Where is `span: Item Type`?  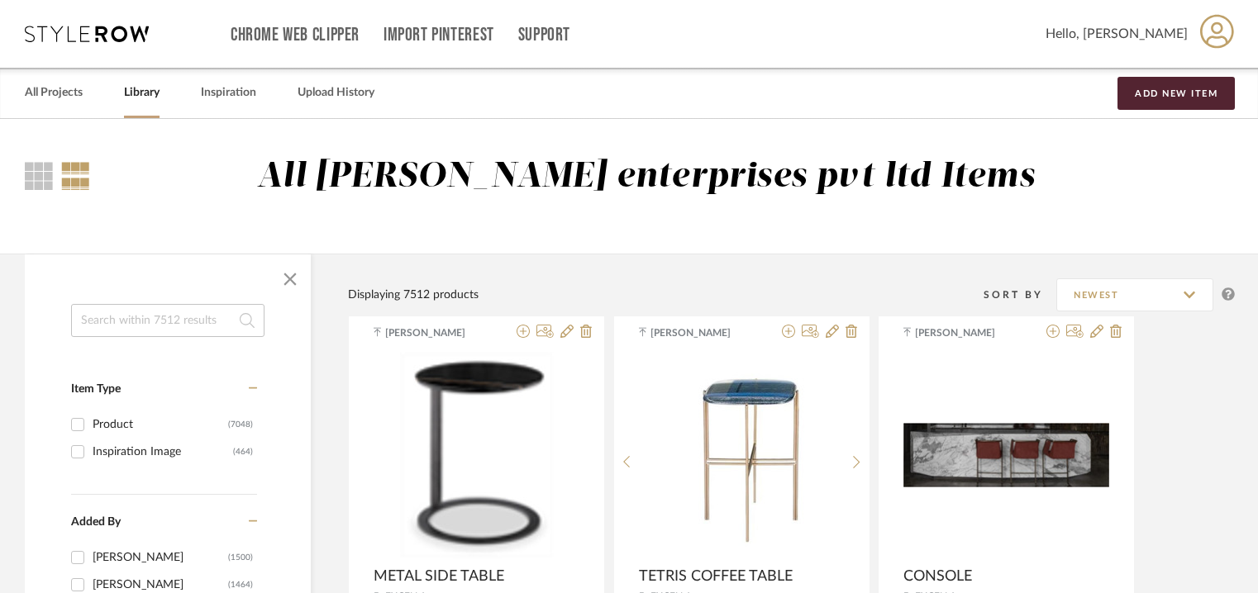 span: Item Type is located at coordinates (96, 389).